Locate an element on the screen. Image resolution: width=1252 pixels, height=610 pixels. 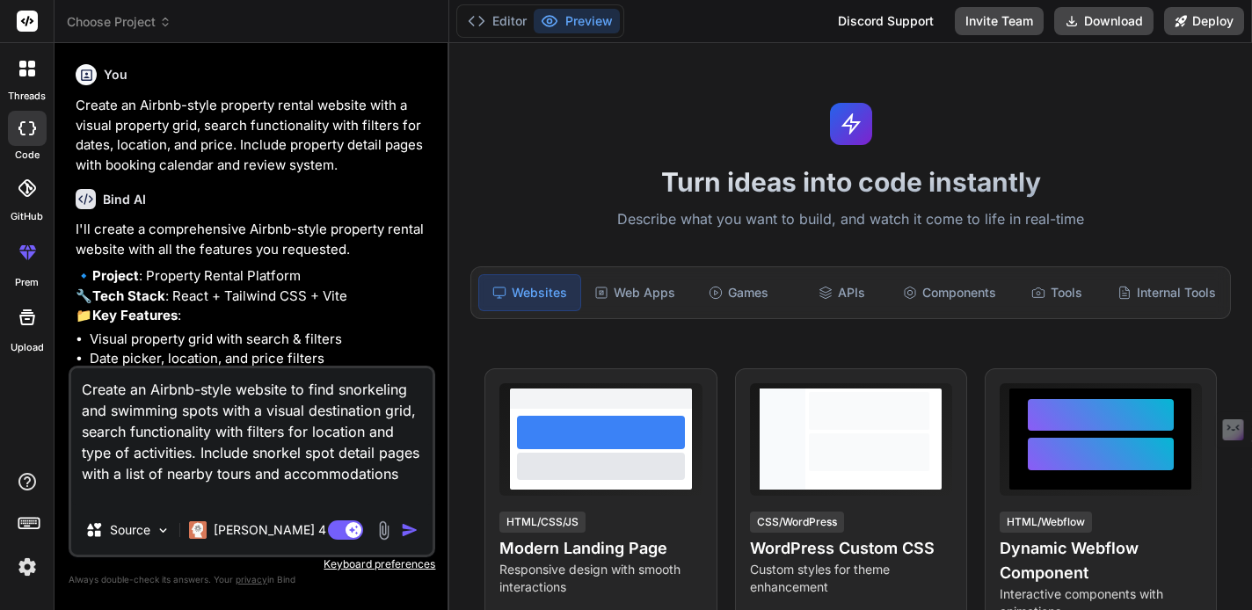
p: Always double-check its answers. Your in Bind is located at coordinates (251, 579).